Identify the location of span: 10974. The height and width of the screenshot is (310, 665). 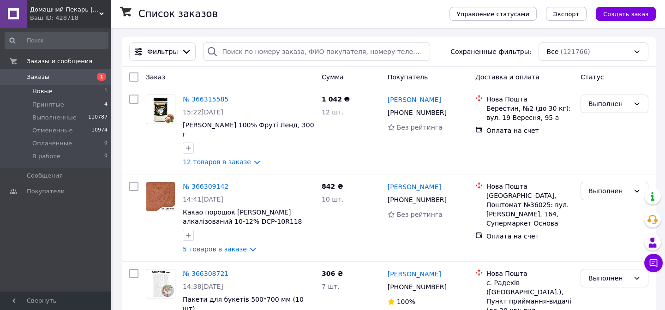
(99, 131).